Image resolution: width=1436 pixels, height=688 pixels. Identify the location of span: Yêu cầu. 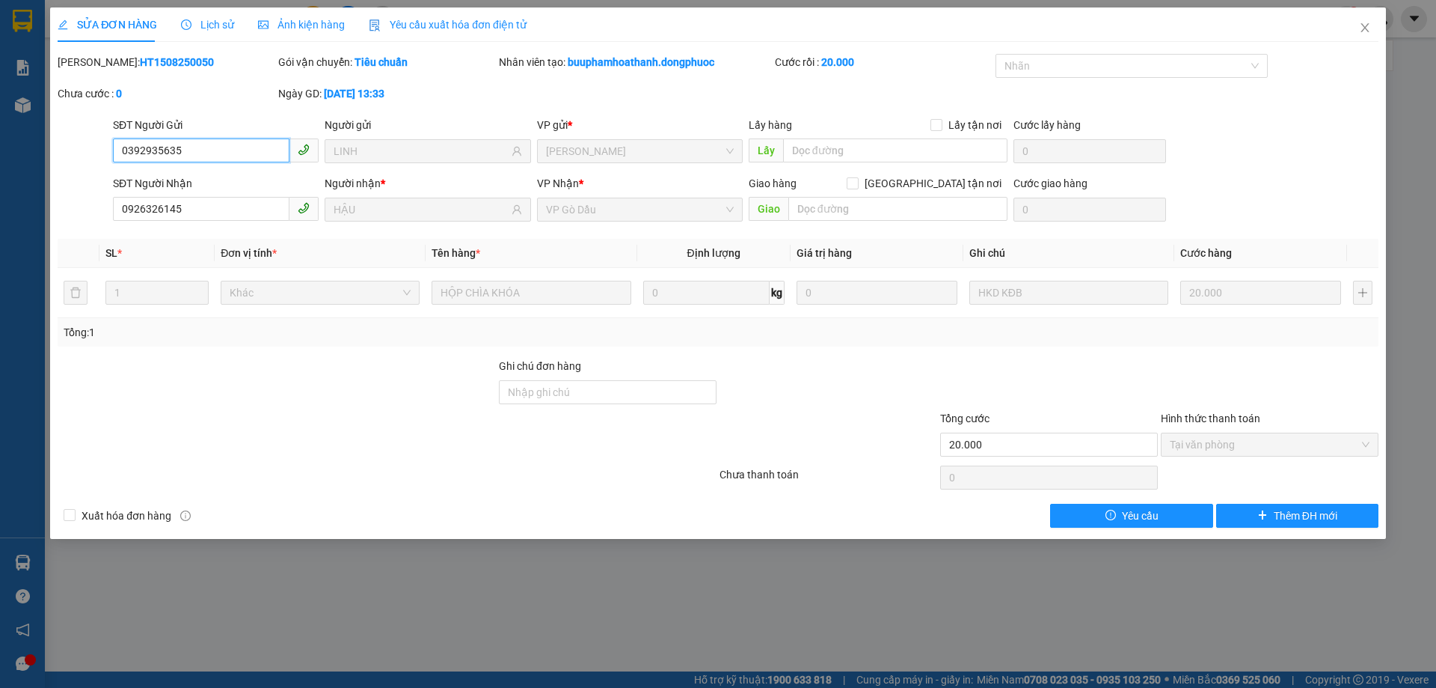
(1140, 515).